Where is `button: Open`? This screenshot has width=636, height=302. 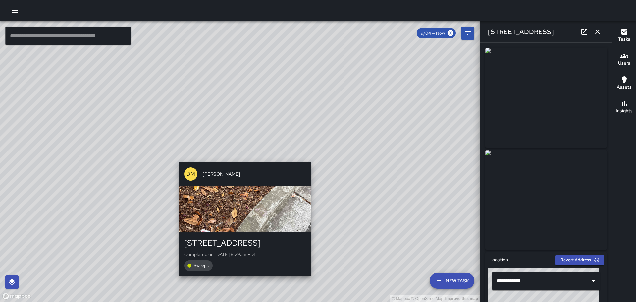 button: Open is located at coordinates (594, 281).